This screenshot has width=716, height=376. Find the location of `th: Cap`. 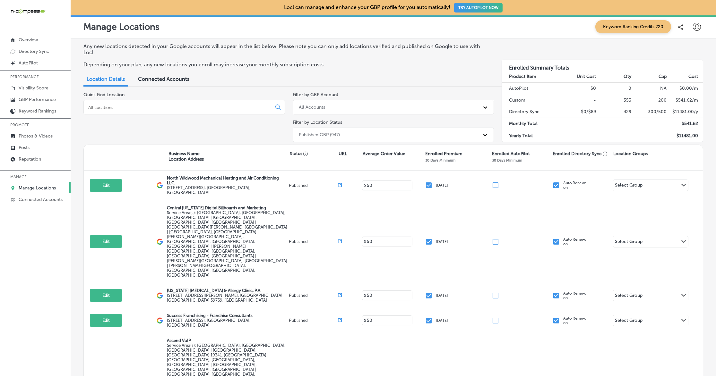

th: Cap is located at coordinates (649, 77).